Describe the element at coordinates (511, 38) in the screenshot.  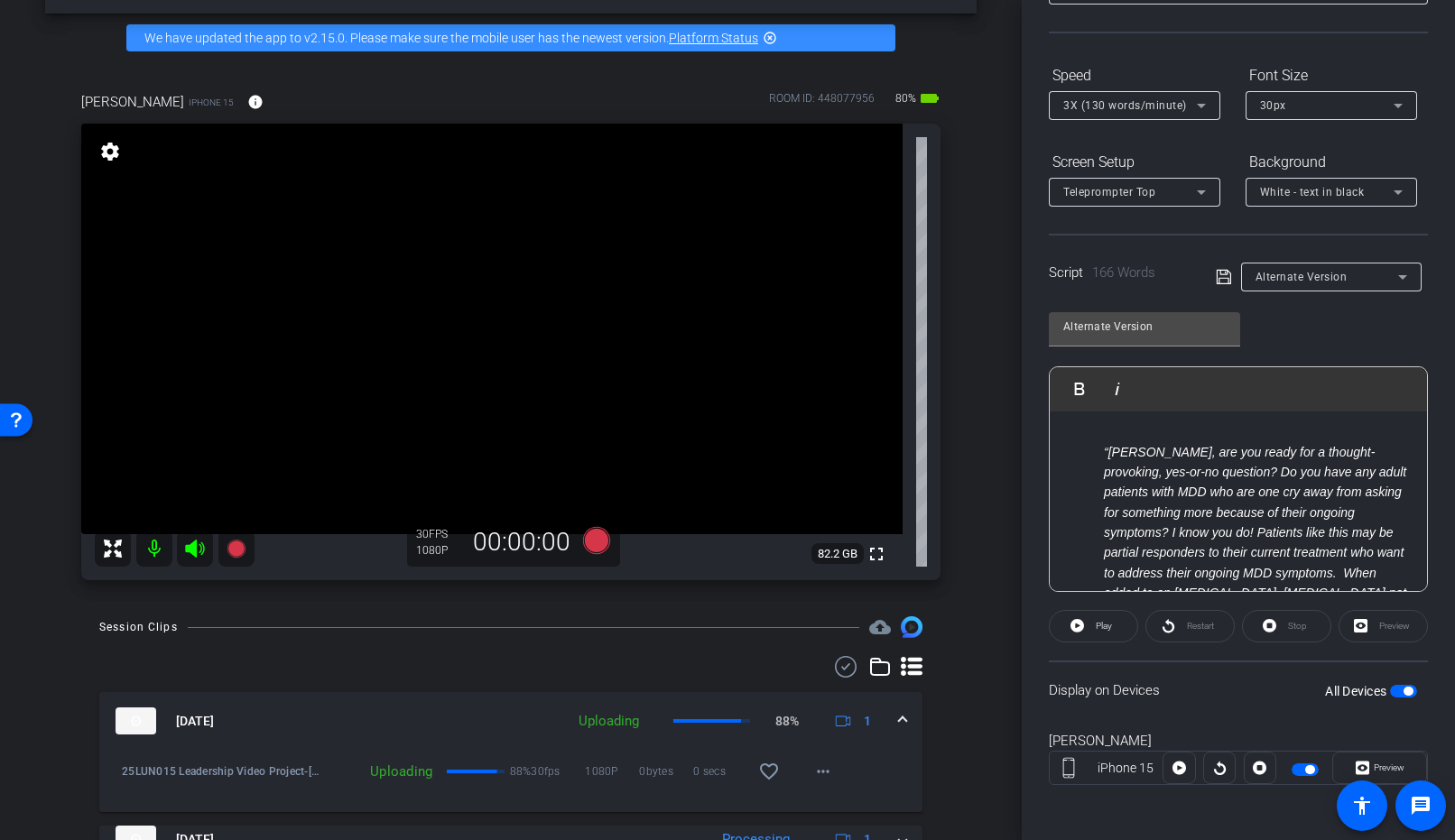
I see `div: We have updated the app to v2.15.0. Please make sure the mobile user has the newest version.` at that location.